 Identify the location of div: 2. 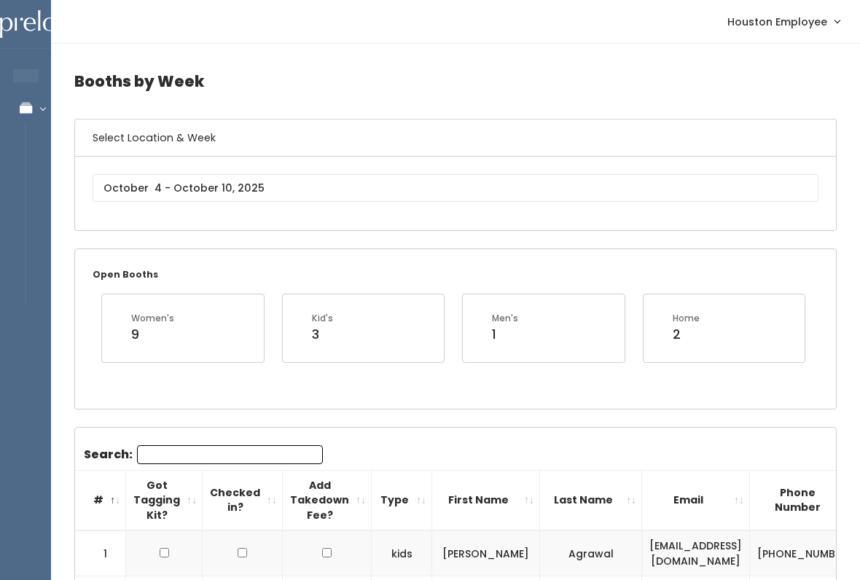
(686, 335).